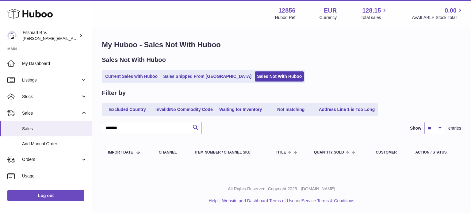 This screenshot has width=471, height=213. Describe the element at coordinates (241, 109) in the screenshot. I see `a: Waiting for Inventory` at that location.